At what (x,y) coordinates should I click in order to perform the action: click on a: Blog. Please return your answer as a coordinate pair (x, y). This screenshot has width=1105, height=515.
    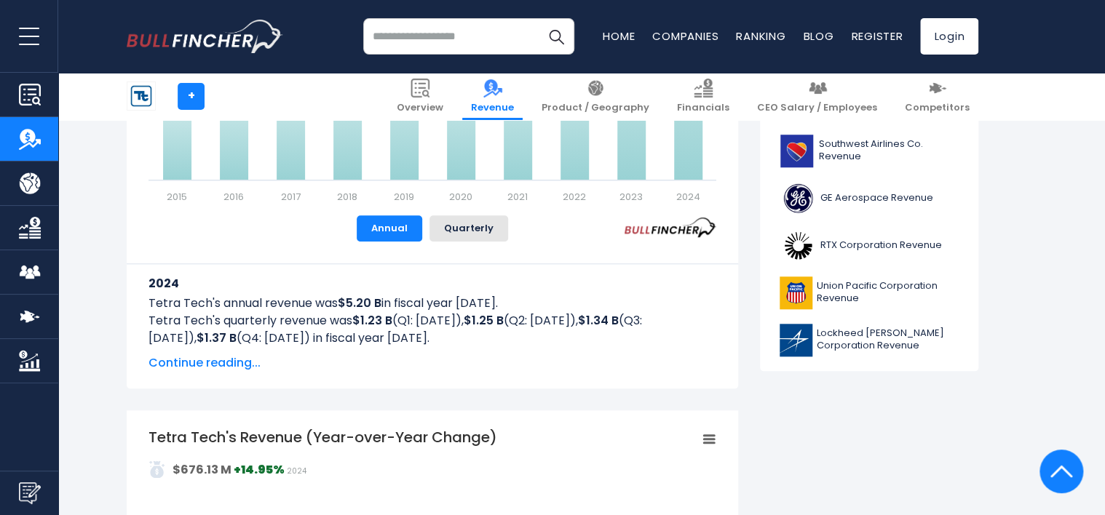
    Looking at the image, I should click on (818, 36).